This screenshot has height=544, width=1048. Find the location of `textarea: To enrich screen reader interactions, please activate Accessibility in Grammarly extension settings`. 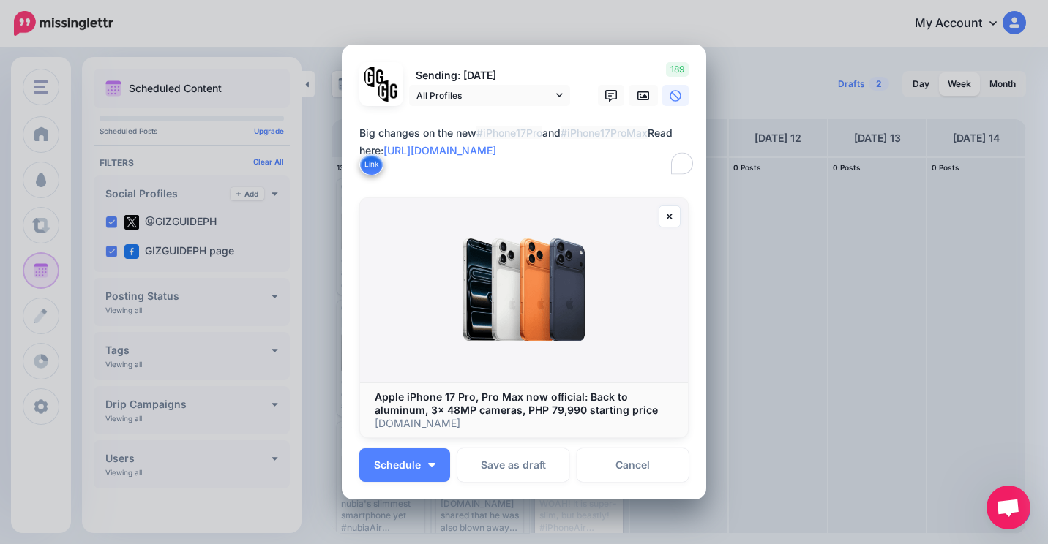

textarea: To enrich screen reader interactions, please activate Accessibility in Grammarly extension settings is located at coordinates (527, 151).